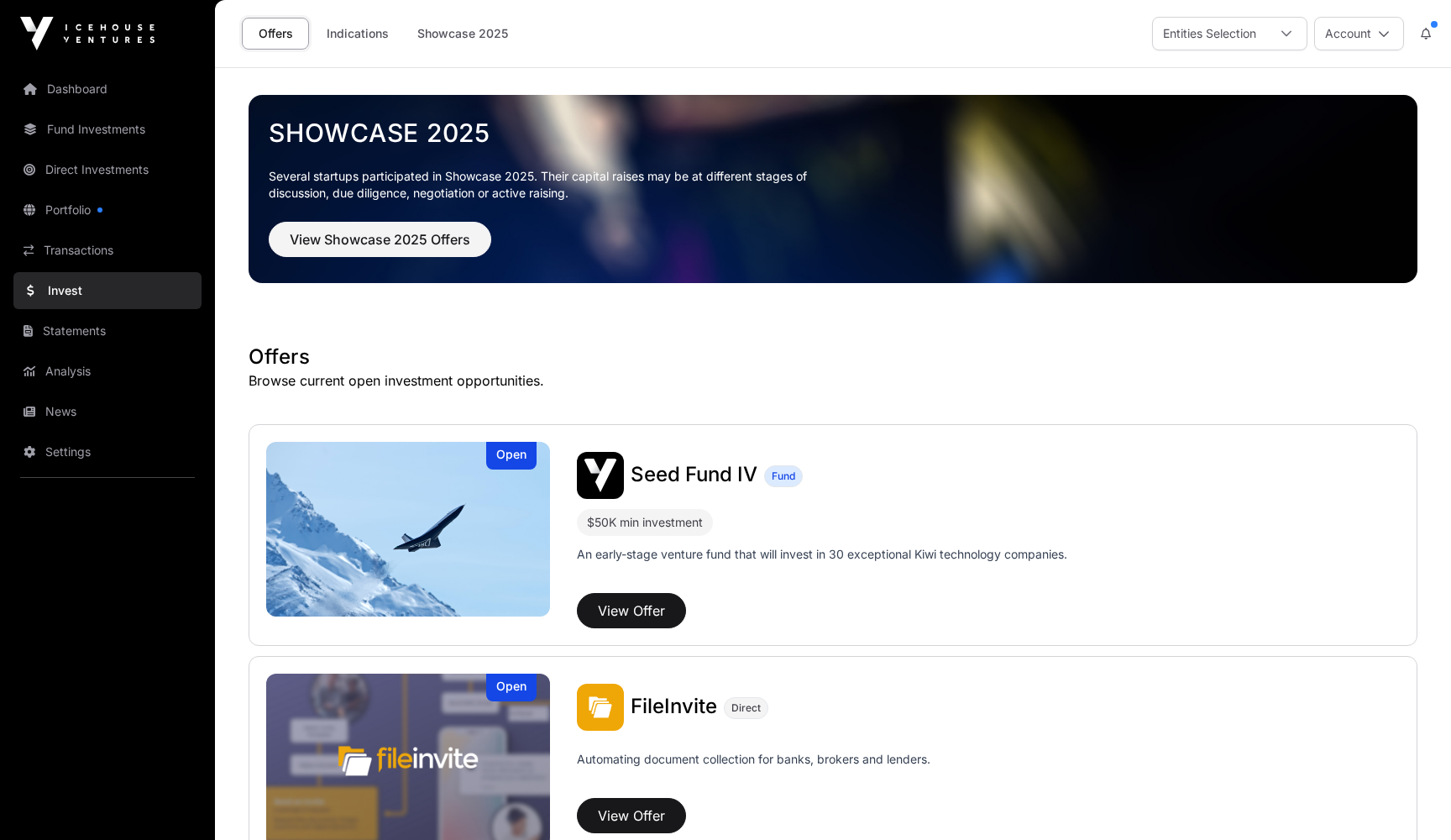  What do you see at coordinates (87, 33) in the screenshot?
I see `img: Icehouse Ventures Logo` at bounding box center [87, 33].